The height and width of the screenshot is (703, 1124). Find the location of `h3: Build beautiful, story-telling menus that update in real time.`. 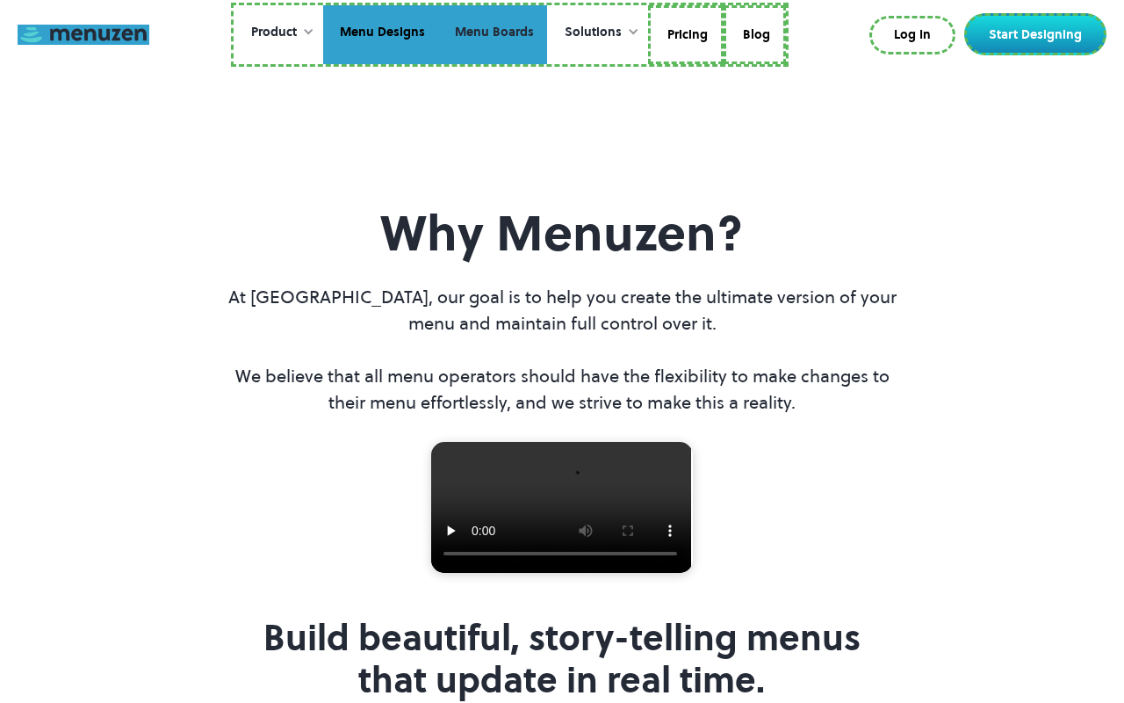

h3: Build beautiful, story-telling menus that update in real time. is located at coordinates (562, 659).